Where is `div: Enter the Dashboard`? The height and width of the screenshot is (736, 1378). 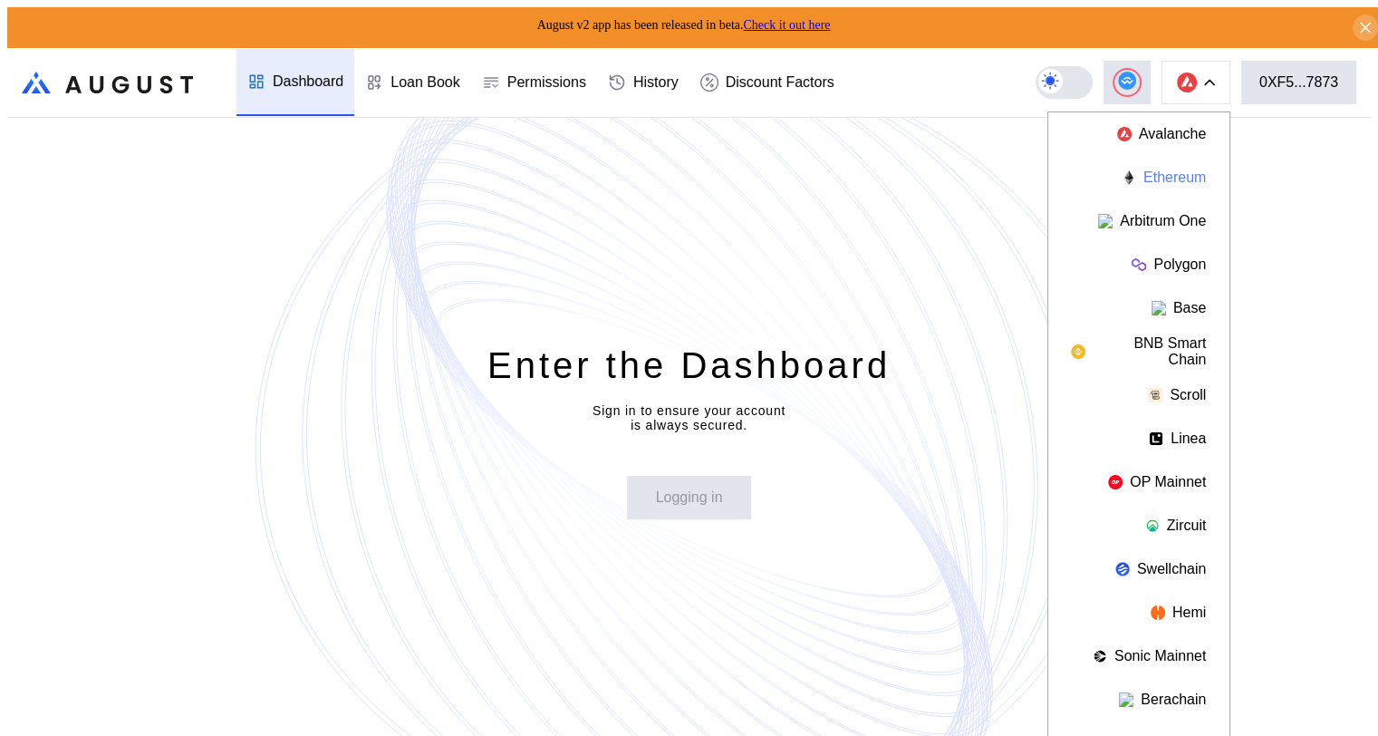 div: Enter the Dashboard is located at coordinates (689, 365).